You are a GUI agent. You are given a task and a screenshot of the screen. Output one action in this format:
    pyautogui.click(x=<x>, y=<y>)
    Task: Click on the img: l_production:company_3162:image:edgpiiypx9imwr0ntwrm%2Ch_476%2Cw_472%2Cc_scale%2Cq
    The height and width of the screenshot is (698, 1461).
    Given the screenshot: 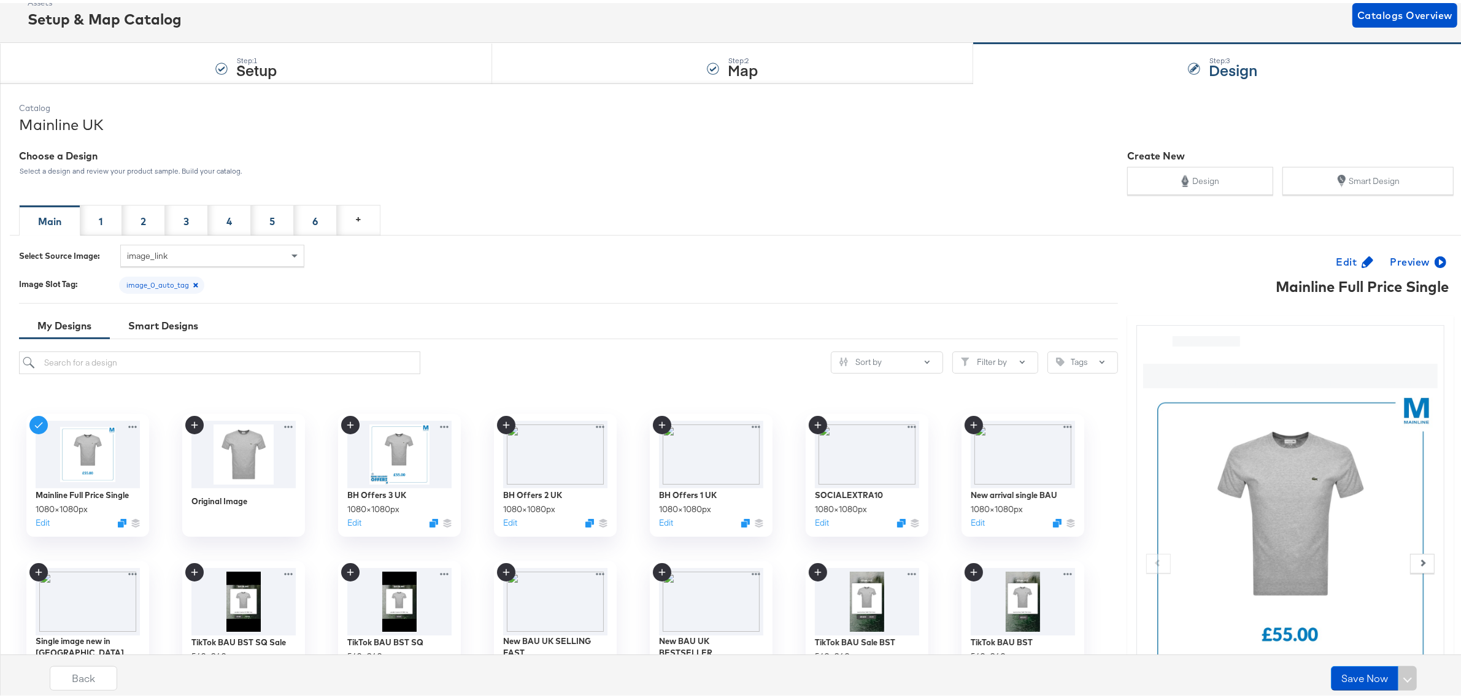 What is the action you would take?
    pyautogui.click(x=555, y=452)
    